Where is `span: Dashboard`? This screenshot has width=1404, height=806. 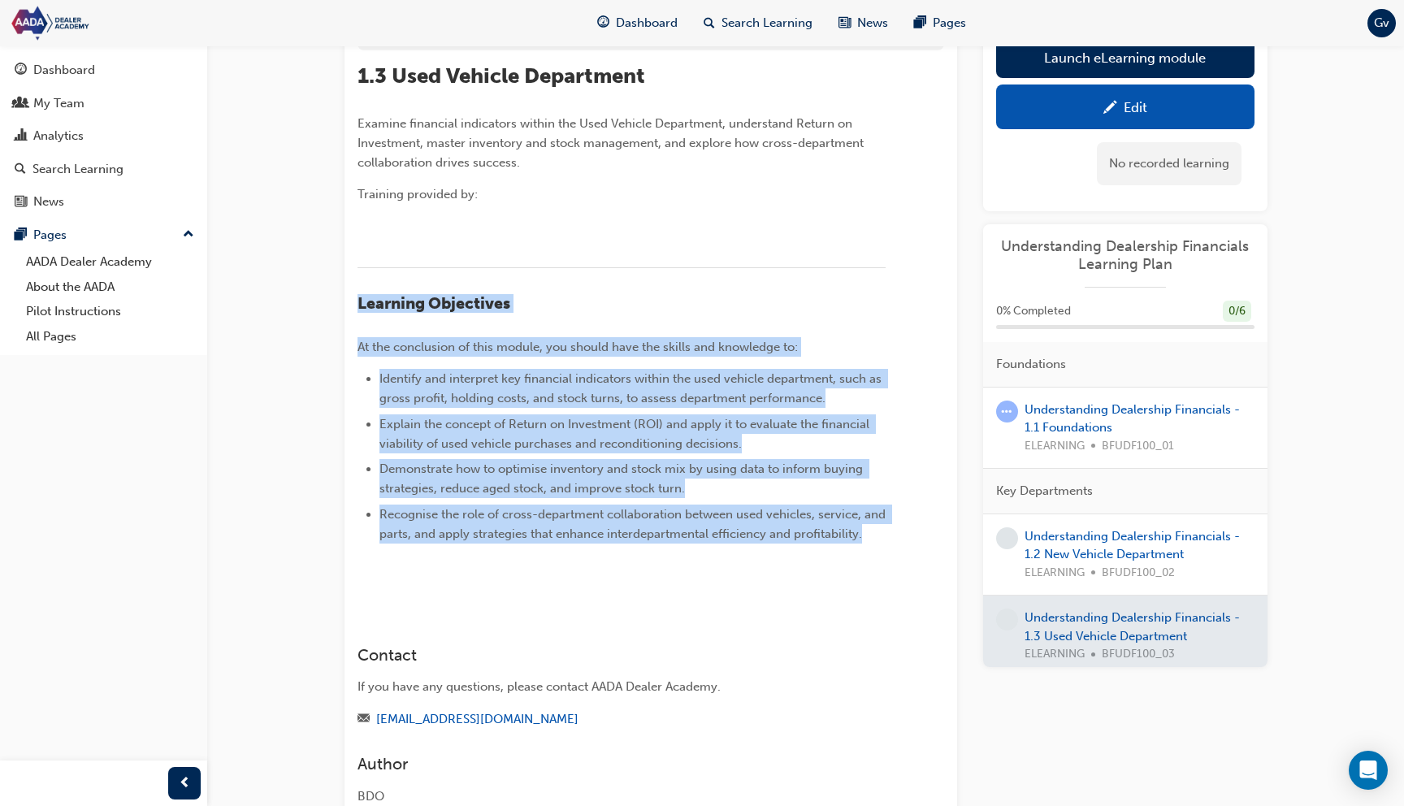 span: Dashboard is located at coordinates (647, 23).